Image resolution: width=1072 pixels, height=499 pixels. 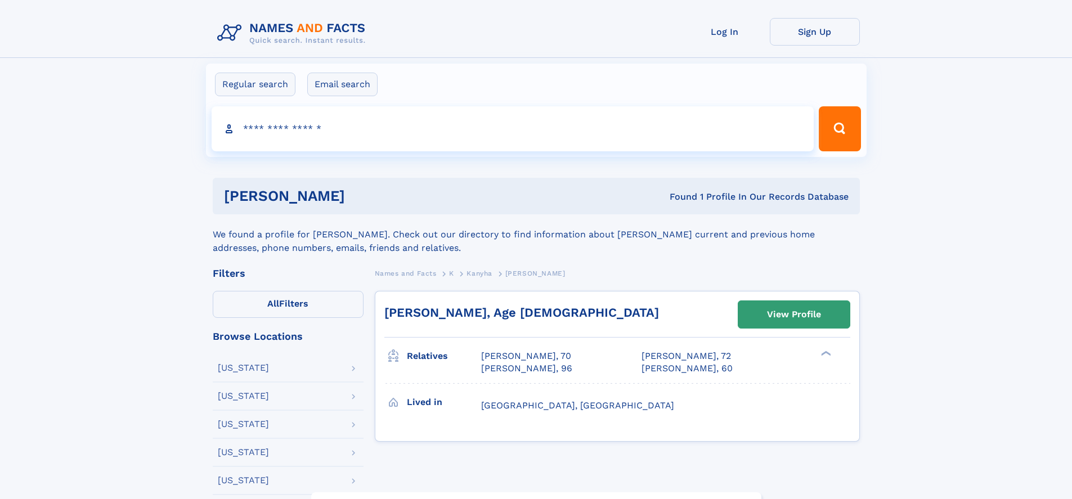 I want to click on div: Browse Locations, so click(x=288, y=336).